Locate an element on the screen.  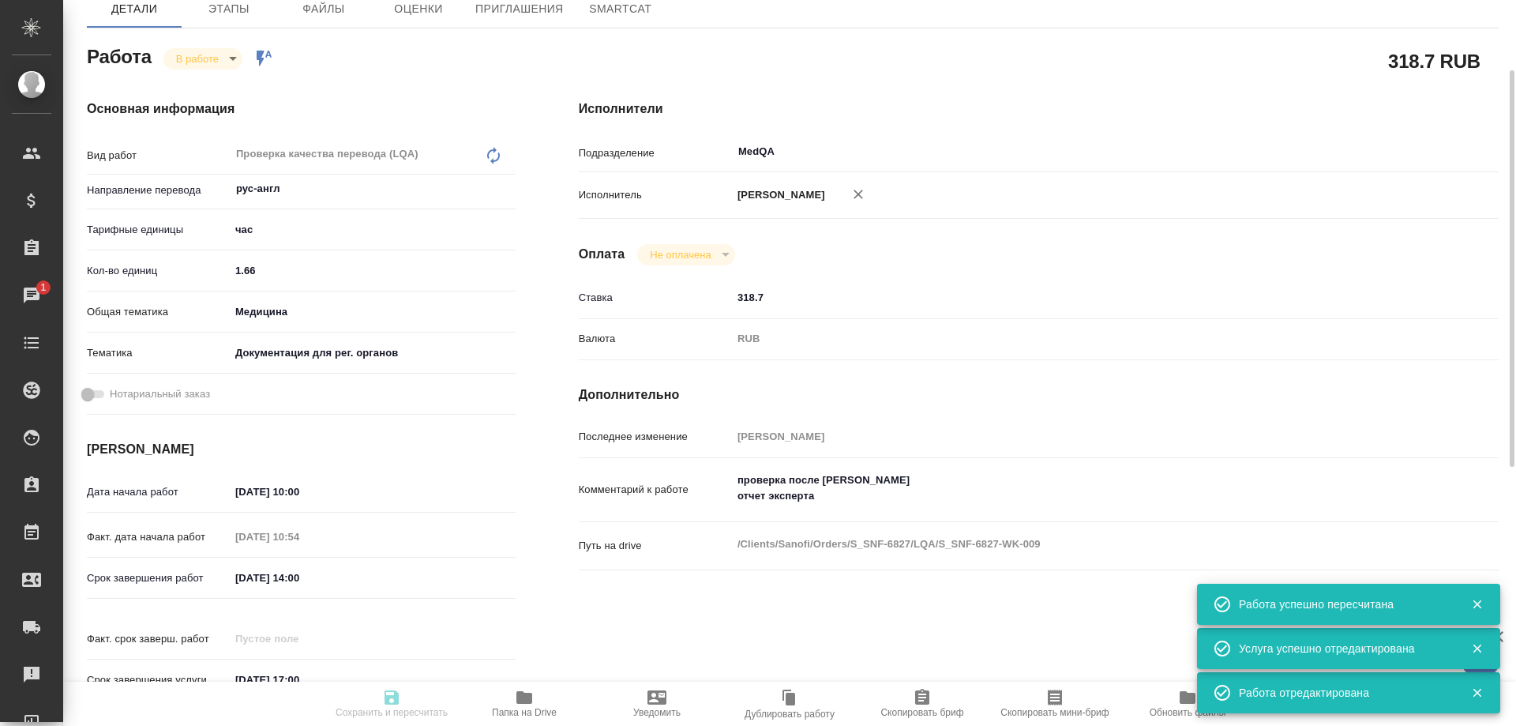
h4: Дополнительно is located at coordinates (1038, 395).